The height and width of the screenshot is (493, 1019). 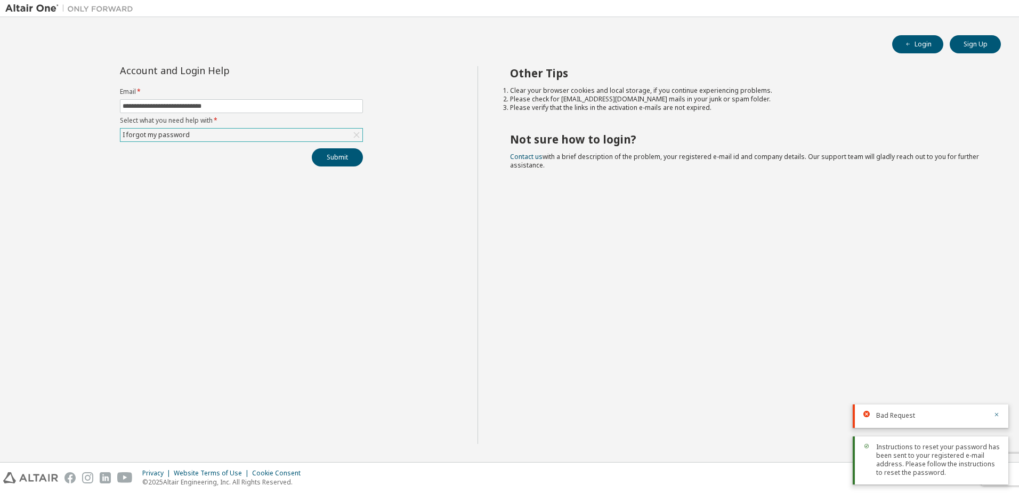 What do you see at coordinates (746, 139) in the screenshot?
I see `h2: Not sure how to login?` at bounding box center [746, 139].